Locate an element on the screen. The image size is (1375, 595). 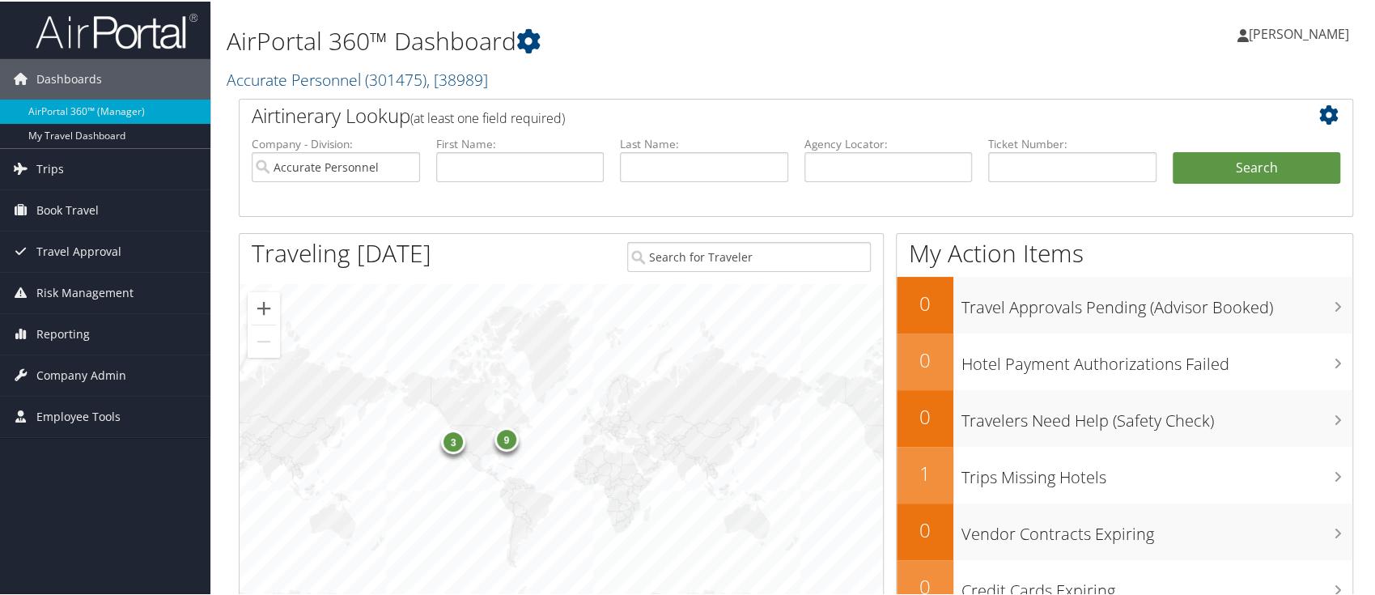
button: Search is located at coordinates (1257, 167).